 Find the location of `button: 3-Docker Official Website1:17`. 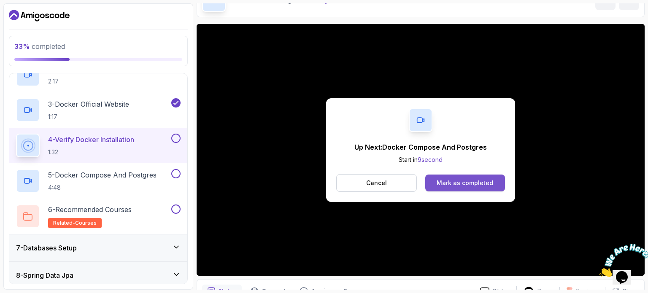

button: 3-Docker Official Website1:17 is located at coordinates (98, 110).